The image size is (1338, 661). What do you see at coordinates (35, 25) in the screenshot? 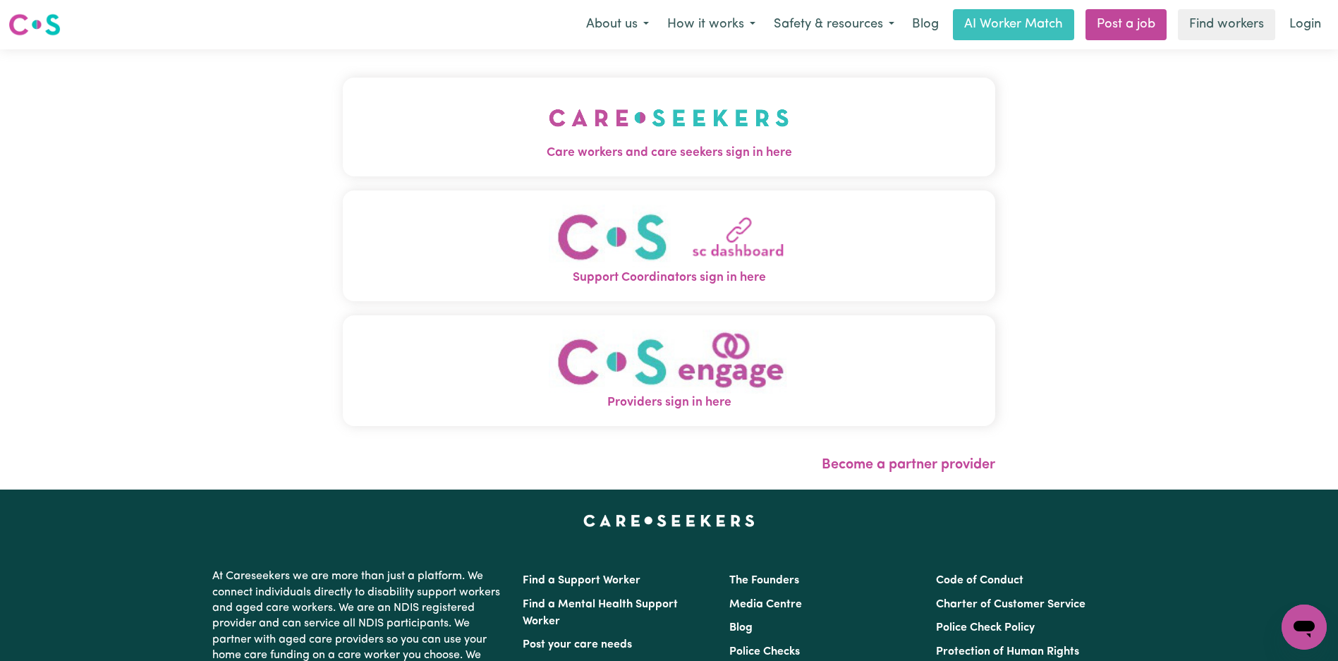
I see `img: Careseekers logo` at bounding box center [35, 25].